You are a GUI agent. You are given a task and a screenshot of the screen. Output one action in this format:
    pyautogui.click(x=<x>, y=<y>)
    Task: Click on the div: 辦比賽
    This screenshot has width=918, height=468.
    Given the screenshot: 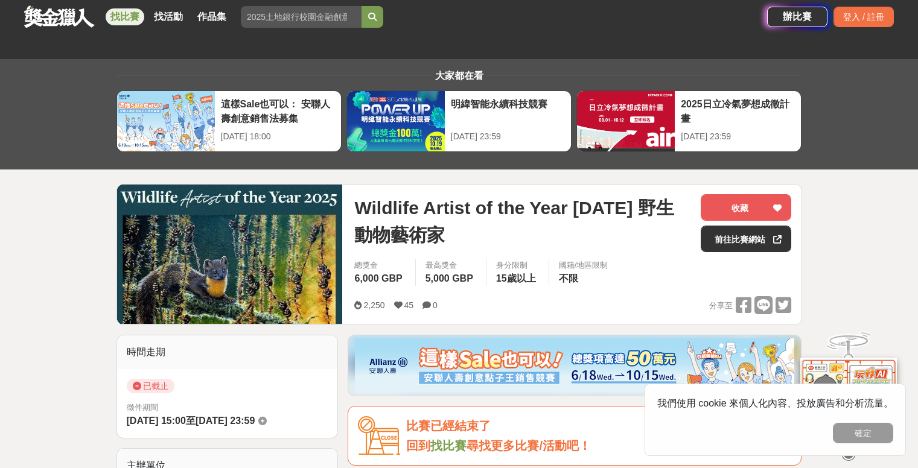 What is the action you would take?
    pyautogui.click(x=797, y=17)
    